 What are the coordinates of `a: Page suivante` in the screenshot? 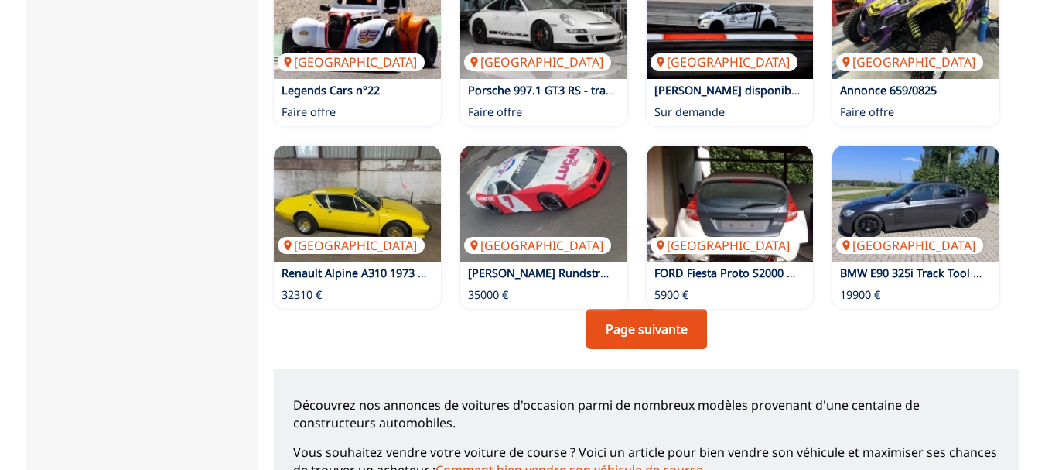 It's located at (647, 329).